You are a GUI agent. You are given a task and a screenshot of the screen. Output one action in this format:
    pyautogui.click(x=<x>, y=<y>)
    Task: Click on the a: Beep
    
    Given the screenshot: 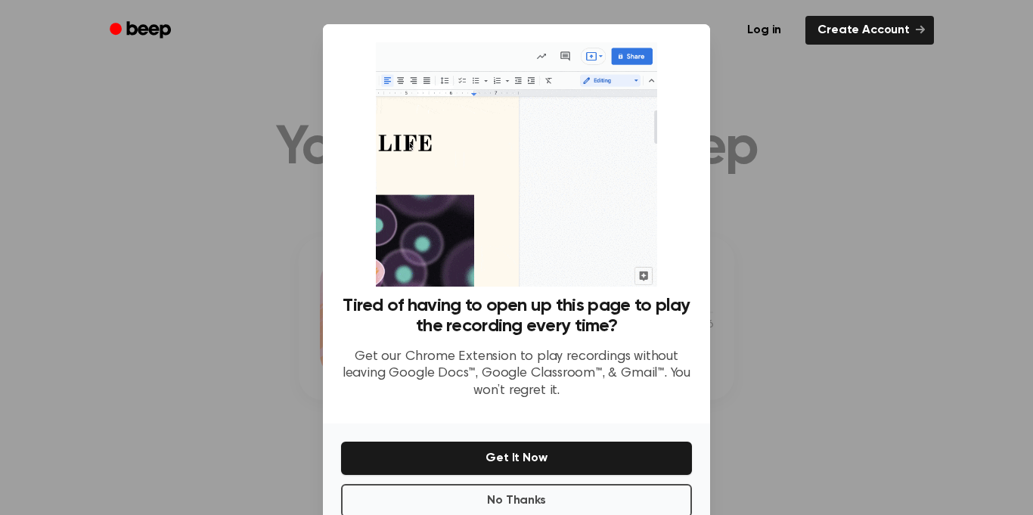 What is the action you would take?
    pyautogui.click(x=141, y=30)
    